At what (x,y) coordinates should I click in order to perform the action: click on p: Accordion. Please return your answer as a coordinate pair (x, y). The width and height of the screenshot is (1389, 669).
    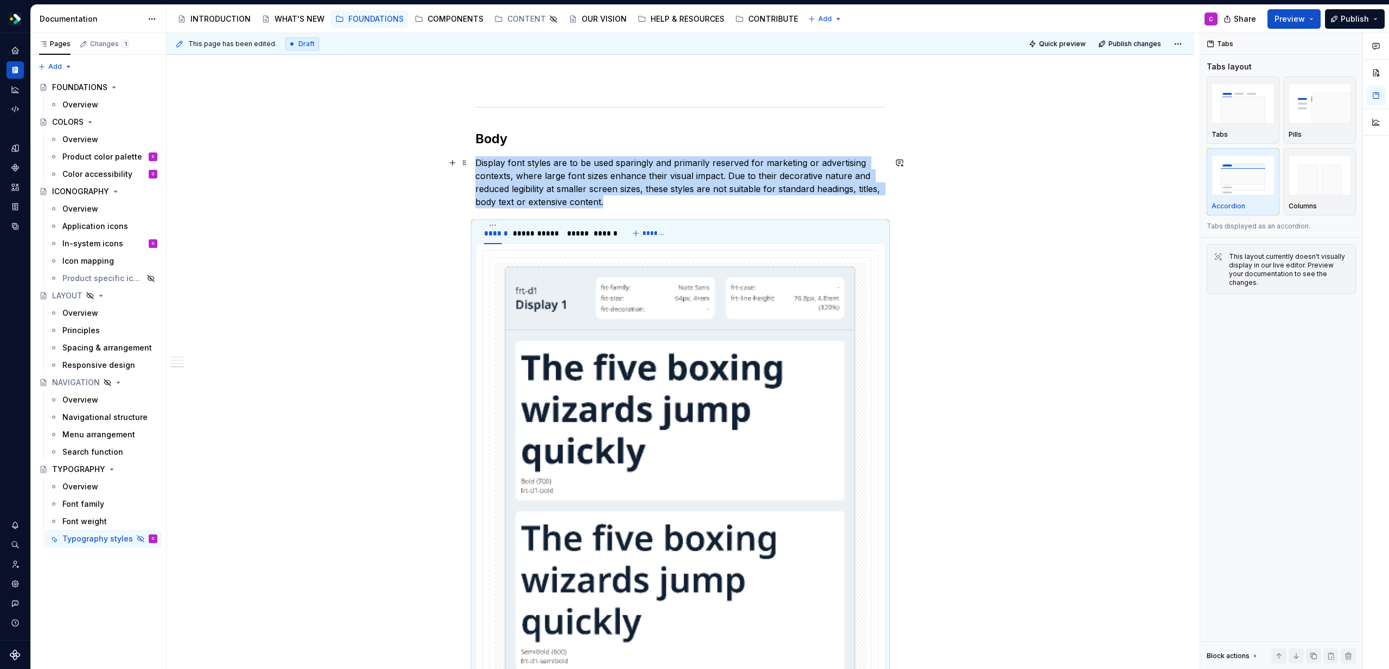
    Looking at the image, I should click on (1229, 206).